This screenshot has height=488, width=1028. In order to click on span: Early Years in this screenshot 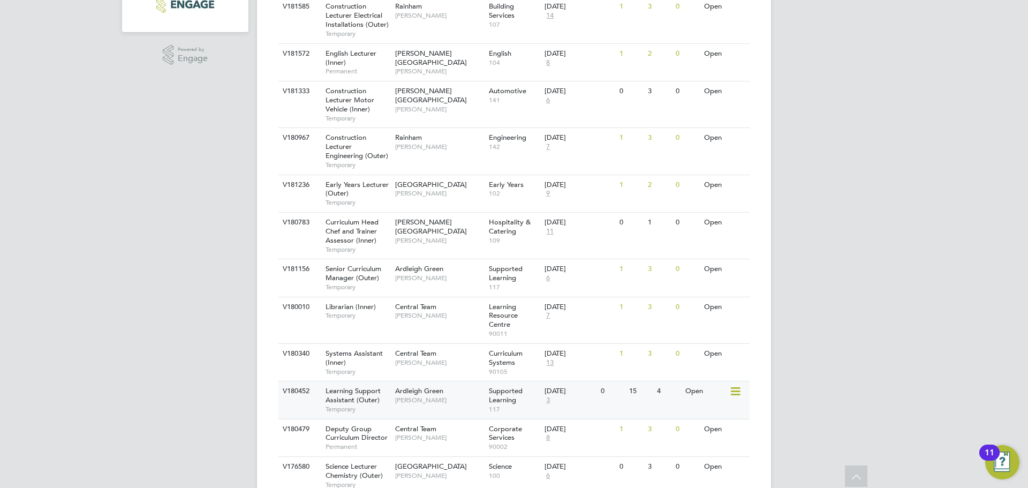, I will do `click(506, 184)`.